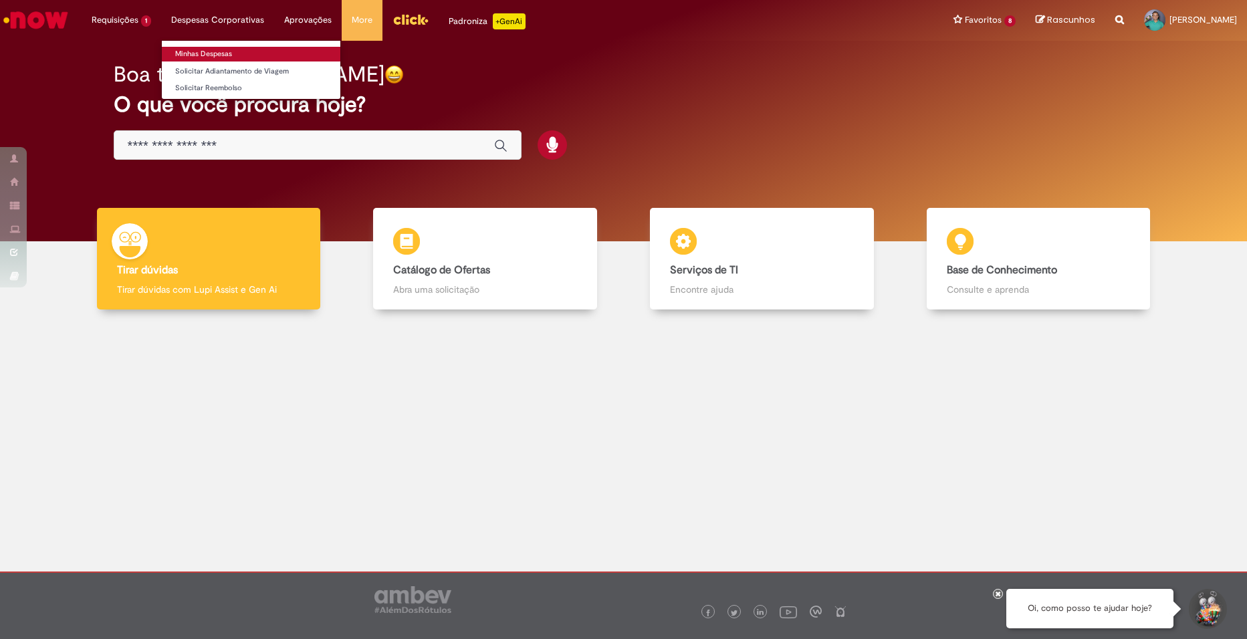 The width and height of the screenshot is (1247, 639). I want to click on img: logo_footer_workplace.png, so click(815, 612).